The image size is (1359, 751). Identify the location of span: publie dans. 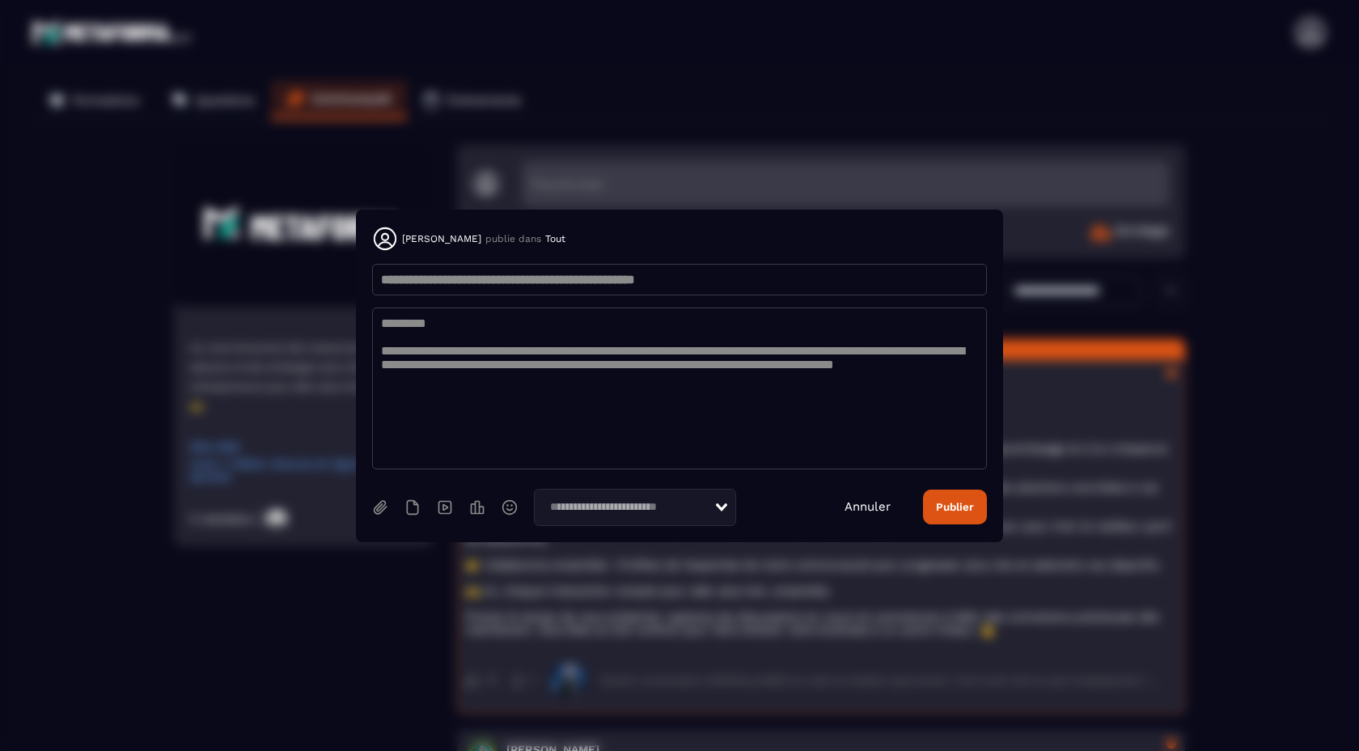
(513, 239).